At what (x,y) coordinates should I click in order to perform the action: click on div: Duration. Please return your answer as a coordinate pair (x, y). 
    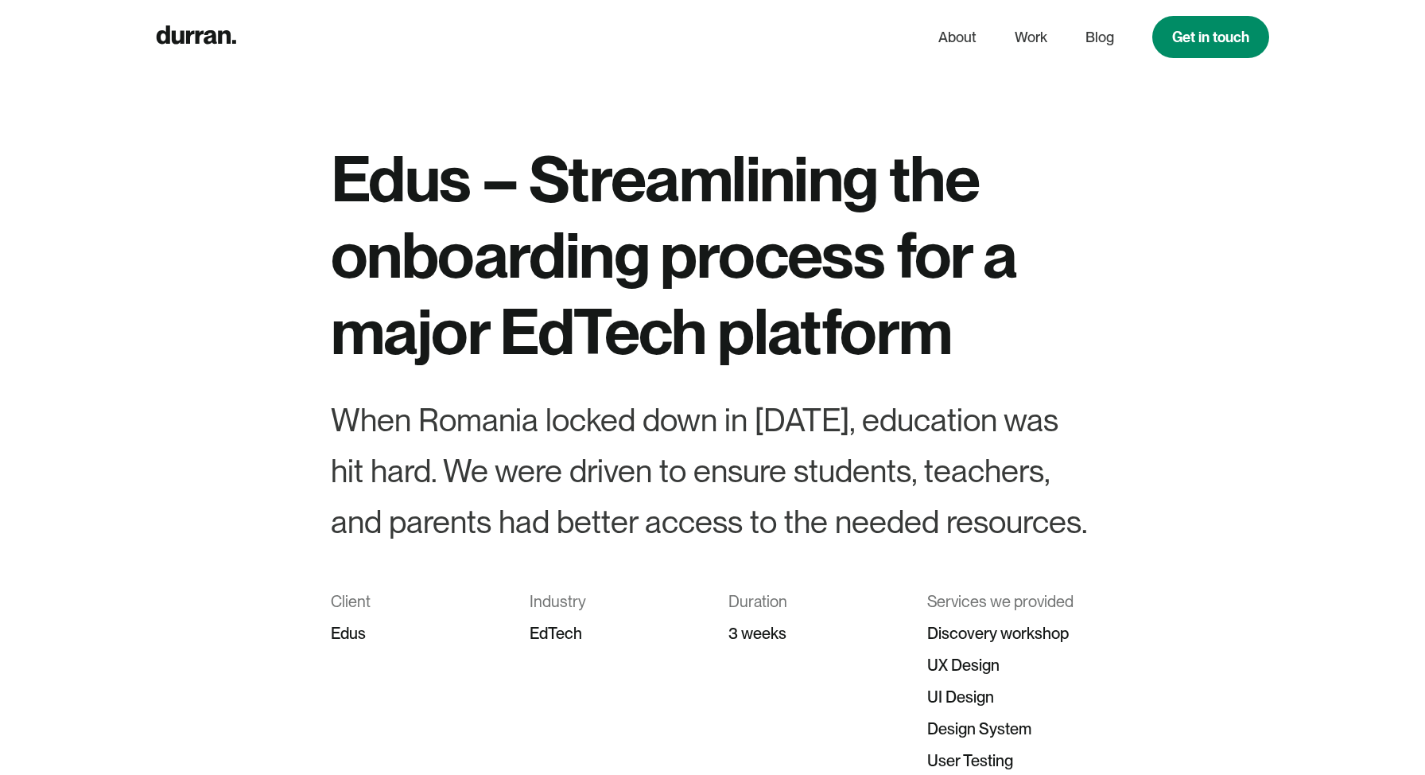
    Looking at the image, I should click on (812, 601).